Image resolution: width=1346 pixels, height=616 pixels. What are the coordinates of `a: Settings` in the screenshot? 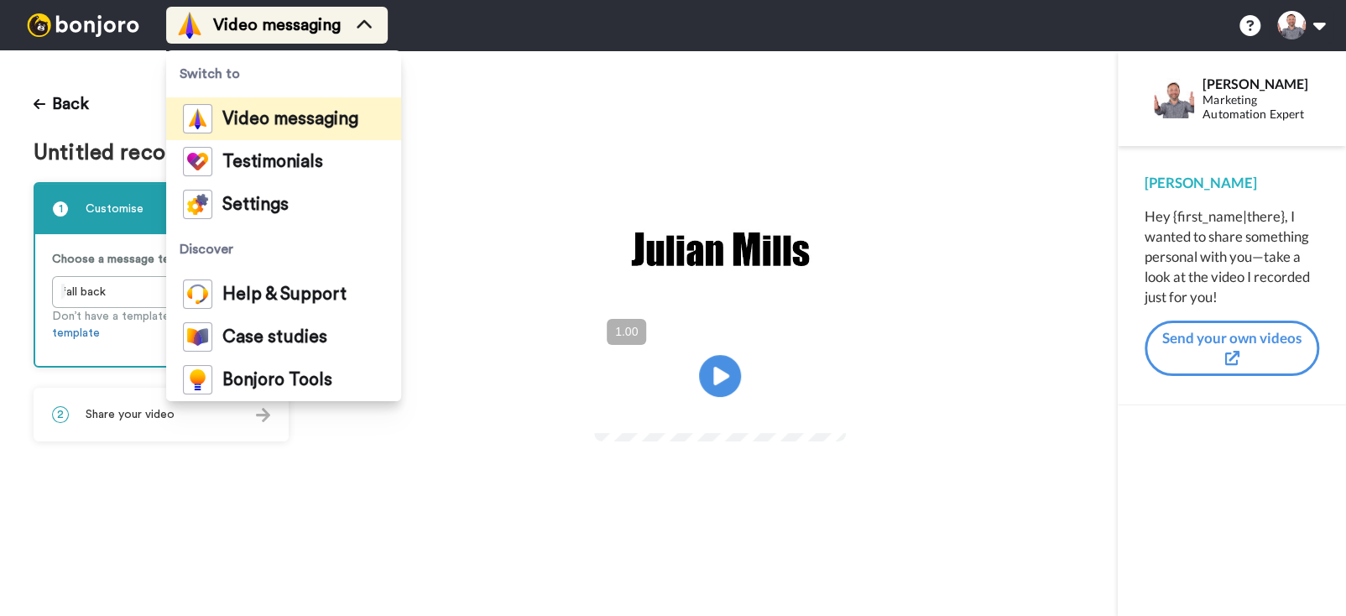 It's located at (284, 204).